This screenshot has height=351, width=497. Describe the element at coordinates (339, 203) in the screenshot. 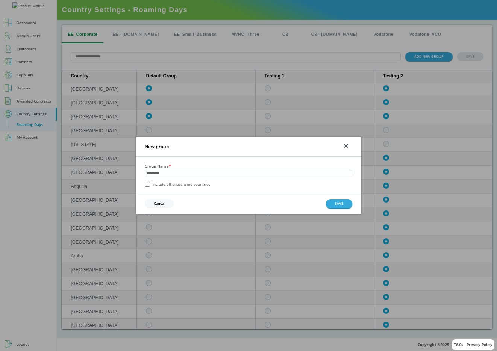

I see `button: SAVE` at that location.